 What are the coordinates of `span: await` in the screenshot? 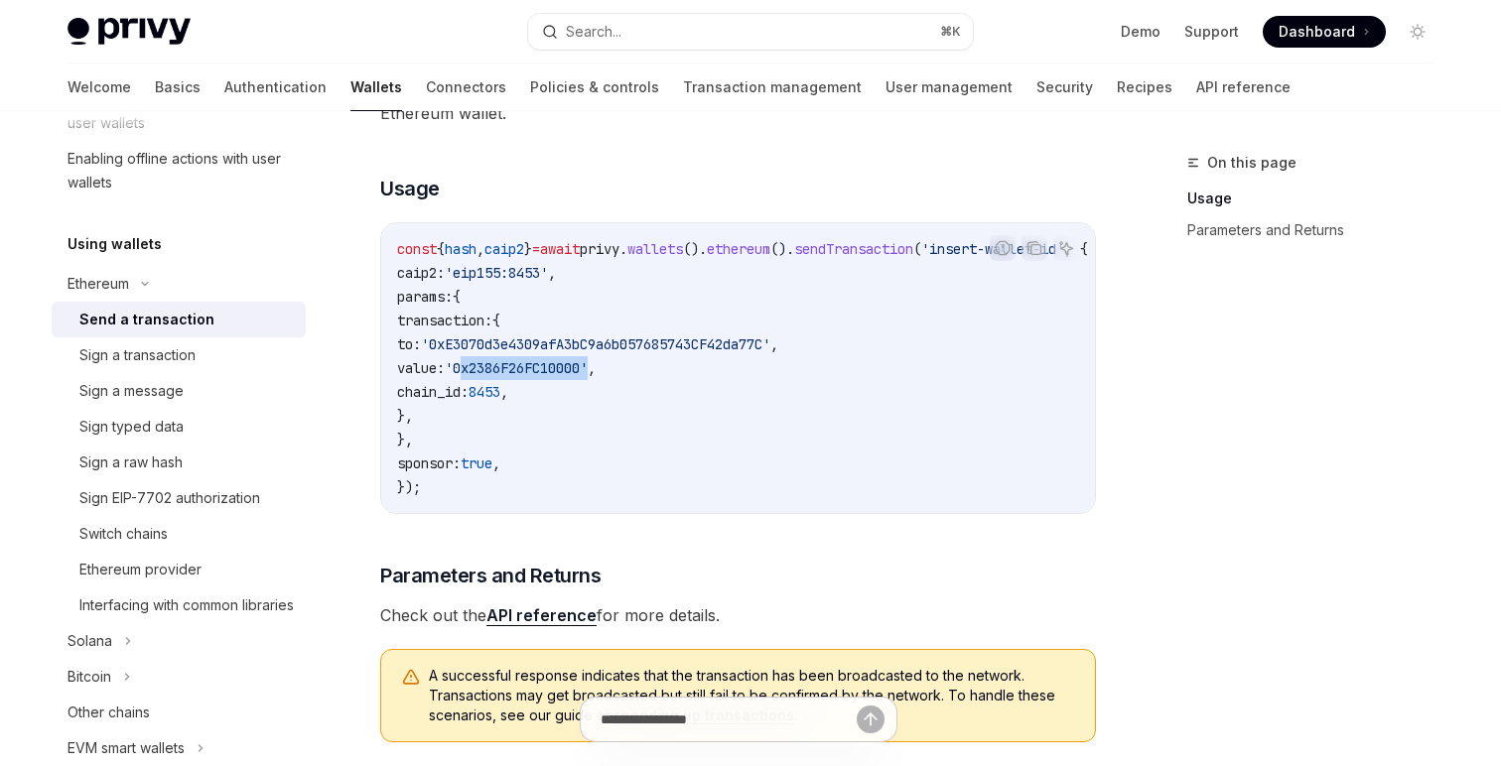 It's located at (560, 249).